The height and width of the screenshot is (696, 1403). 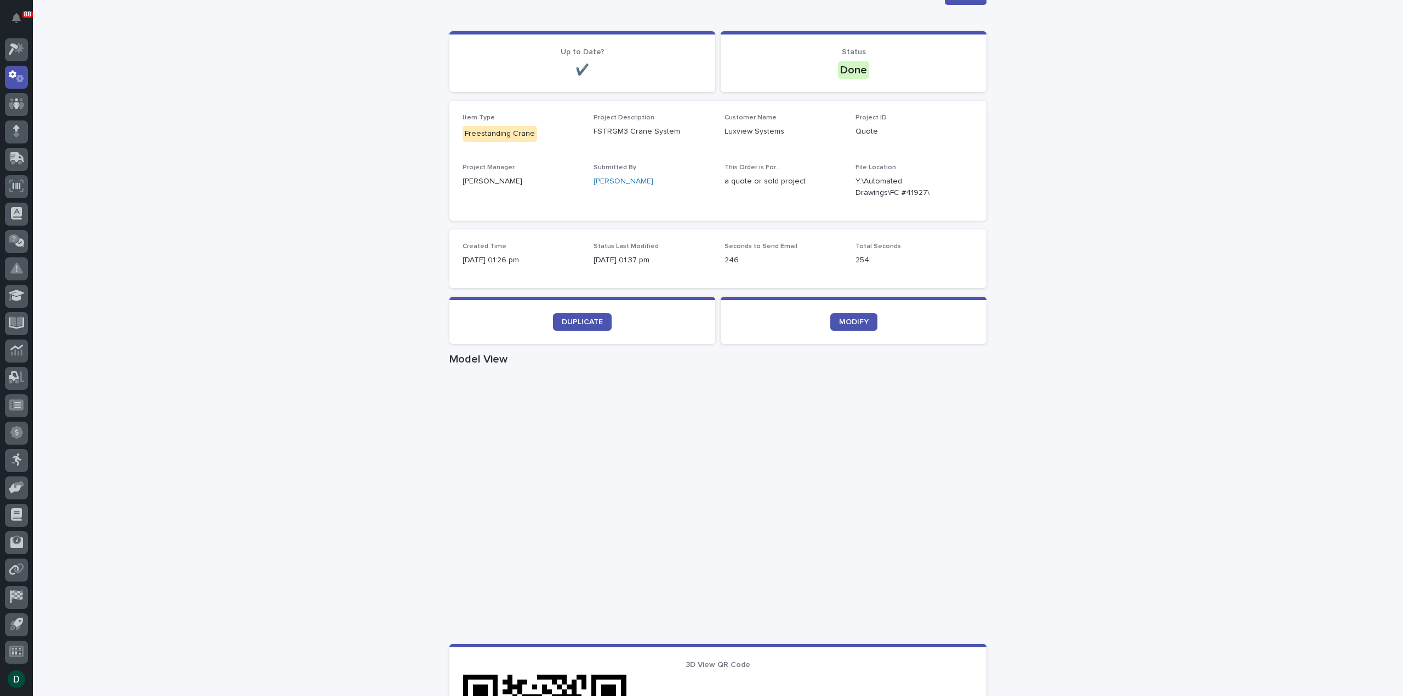 What do you see at coordinates (783, 181) in the screenshot?
I see `p: a quote or sold project` at bounding box center [783, 181].